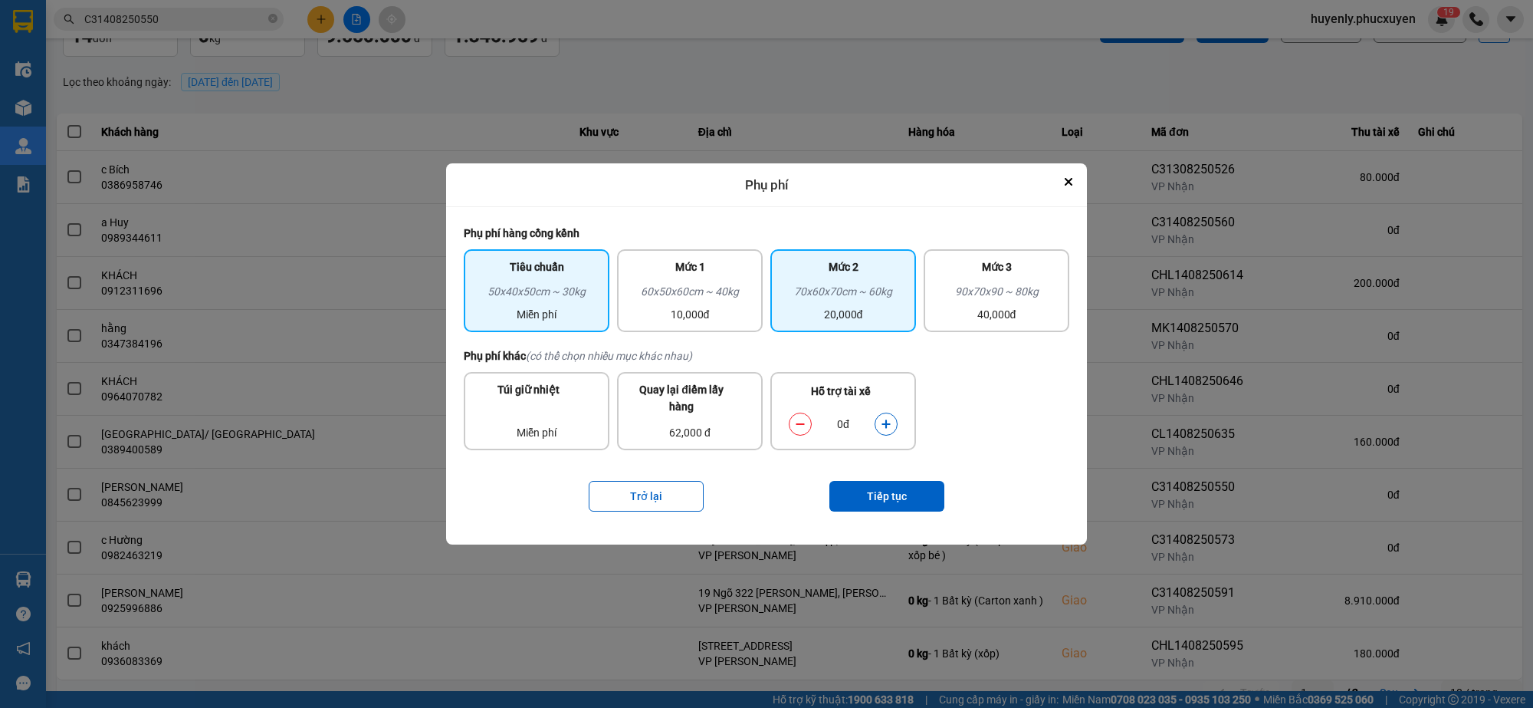 The height and width of the screenshot is (708, 1533). What do you see at coordinates (164, 92) in the screenshot?
I see `strong: 0886 027 027` at bounding box center [164, 92].